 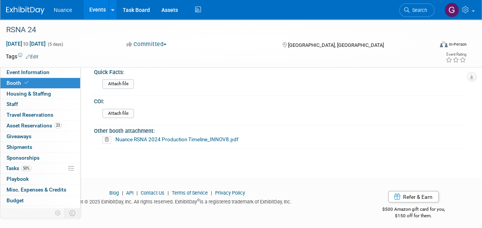 I want to click on div: Quick Facts:, so click(x=279, y=71).